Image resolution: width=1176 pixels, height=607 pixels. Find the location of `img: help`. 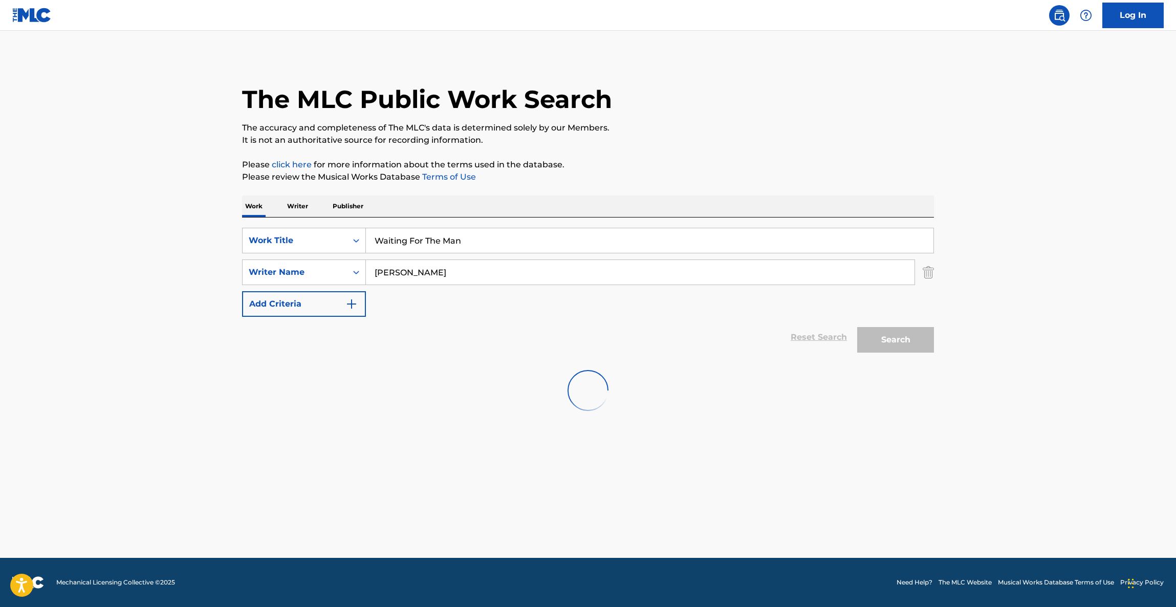

img: help is located at coordinates (1086, 15).